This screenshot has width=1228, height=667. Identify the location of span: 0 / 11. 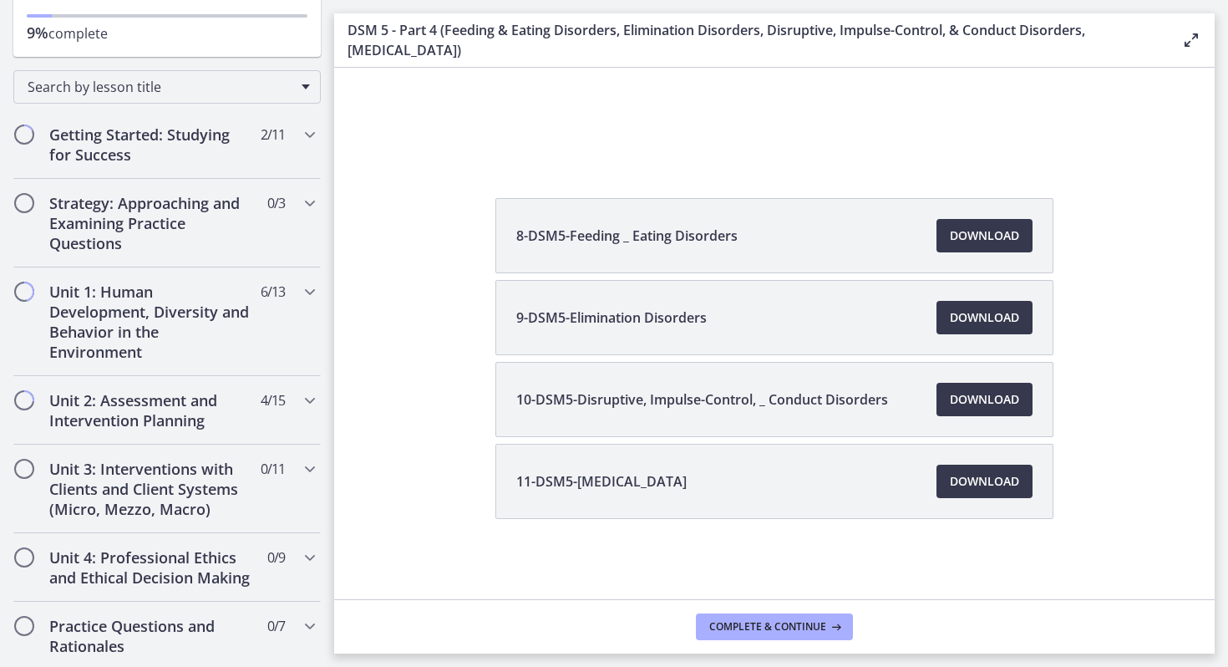
(272, 469).